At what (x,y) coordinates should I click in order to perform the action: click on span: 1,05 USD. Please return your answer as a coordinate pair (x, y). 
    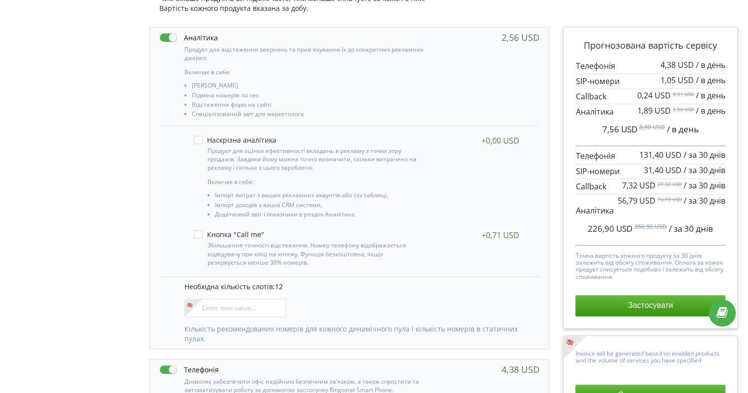
    Looking at the image, I should click on (677, 80).